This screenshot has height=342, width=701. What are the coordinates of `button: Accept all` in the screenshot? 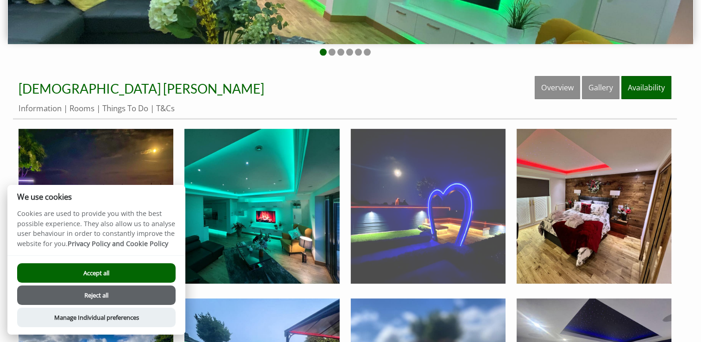 It's located at (96, 273).